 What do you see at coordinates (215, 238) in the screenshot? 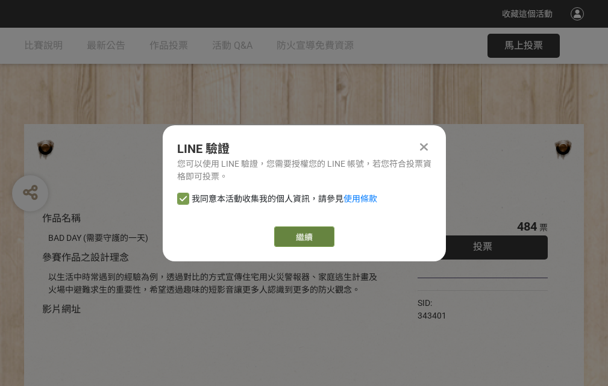
I see `div: BAD DAY (需要守護的一天)` at bounding box center [215, 238].